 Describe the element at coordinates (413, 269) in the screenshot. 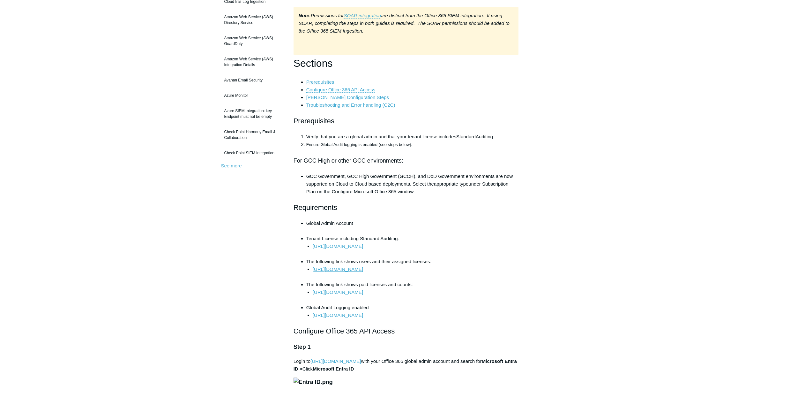

I see `li: The following link shows users and their assigned licenses:` at that location.